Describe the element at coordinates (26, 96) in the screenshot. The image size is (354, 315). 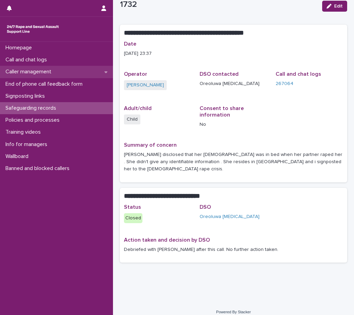
I see `p: Signposting links` at that location.